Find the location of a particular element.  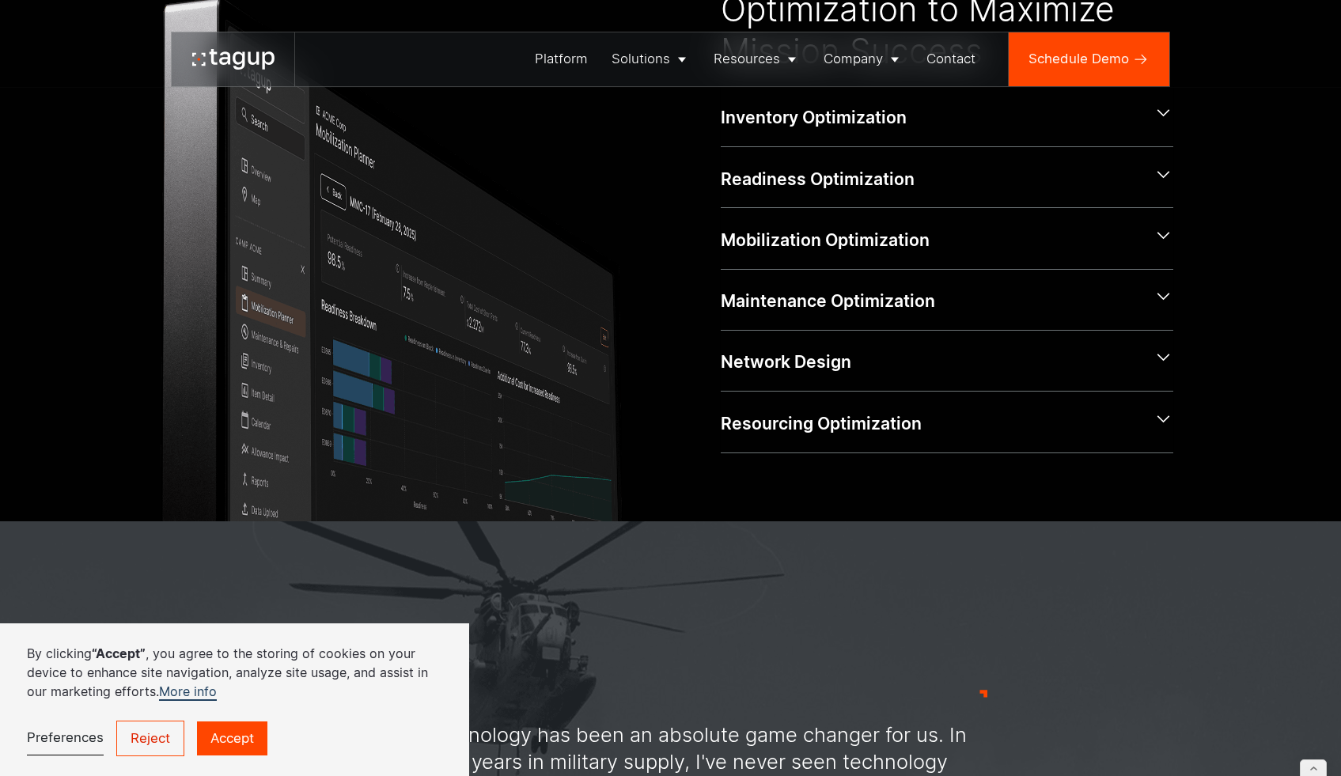

a: Solutions is located at coordinates (650, 59).